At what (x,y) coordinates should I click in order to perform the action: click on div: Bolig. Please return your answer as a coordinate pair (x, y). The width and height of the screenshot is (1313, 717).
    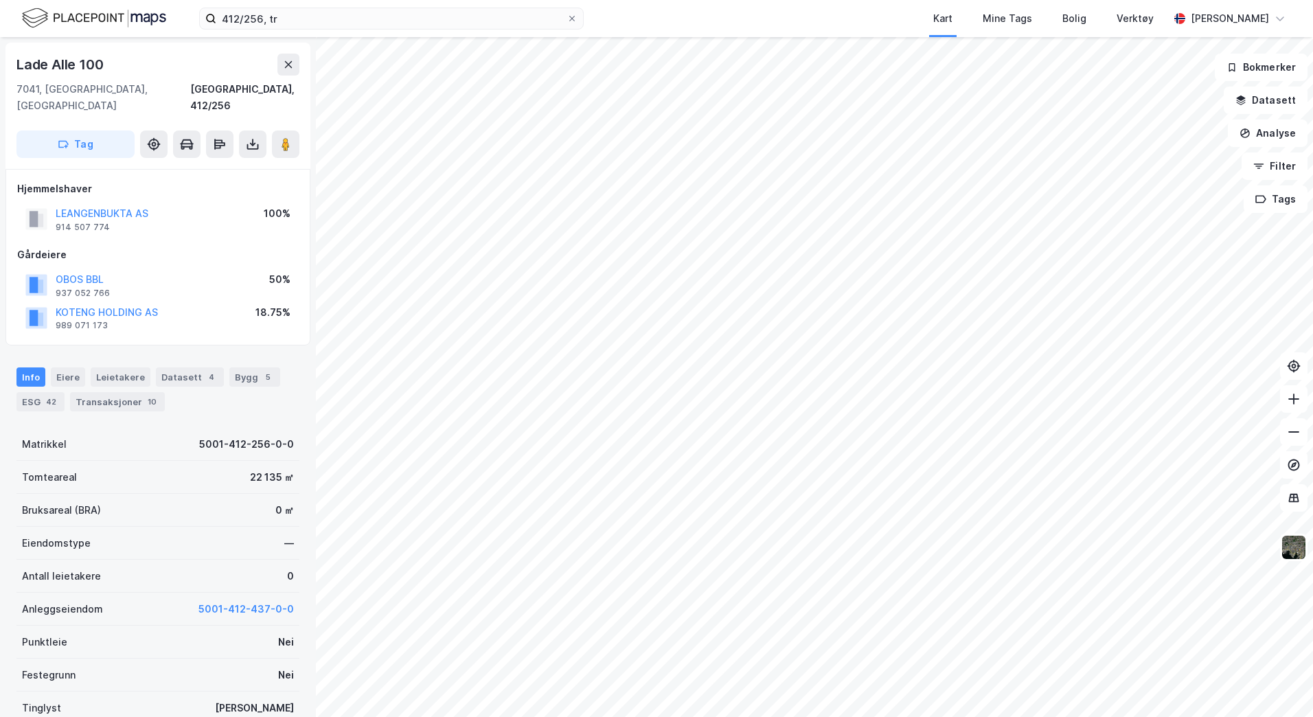
    Looking at the image, I should click on (1074, 19).